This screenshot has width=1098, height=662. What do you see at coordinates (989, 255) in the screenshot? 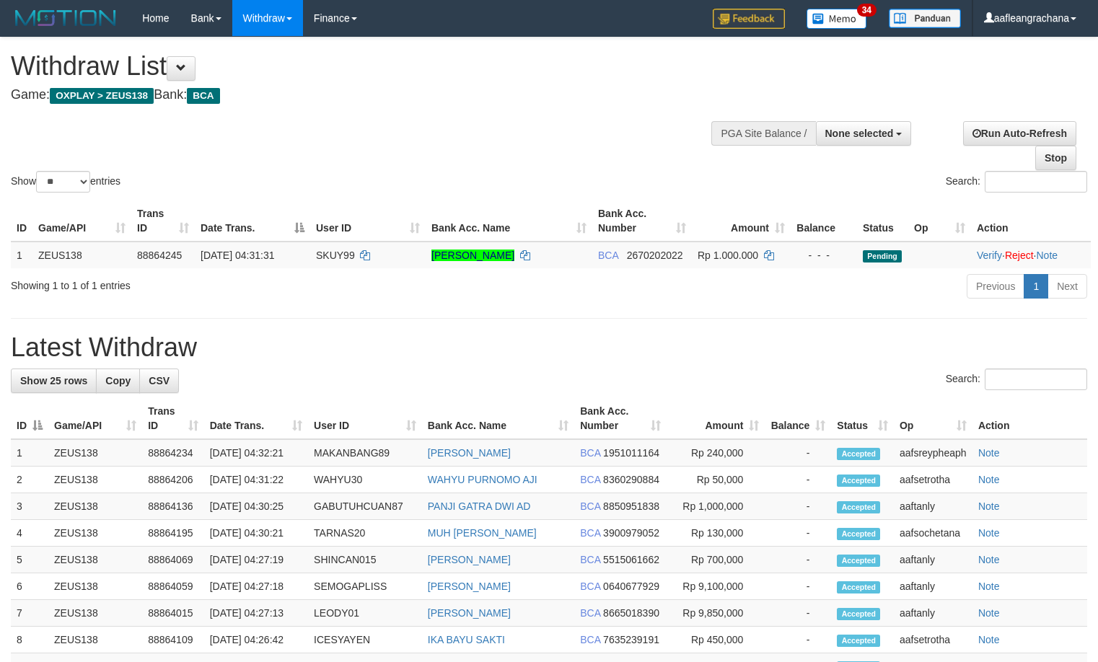
I see `a: Verify` at bounding box center [989, 255].